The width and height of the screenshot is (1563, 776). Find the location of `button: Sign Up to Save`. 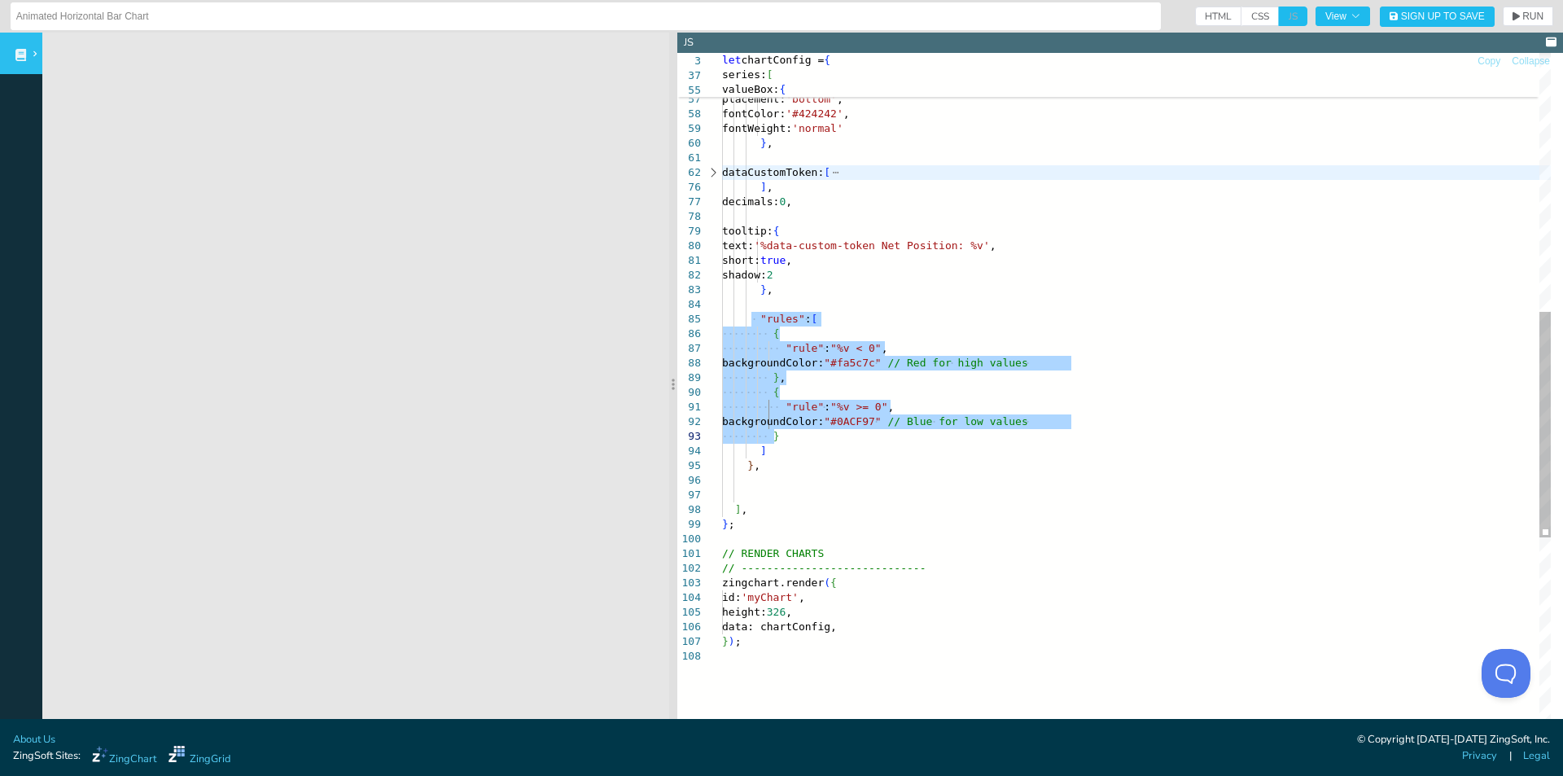

button: Sign Up to Save is located at coordinates (1437, 16).